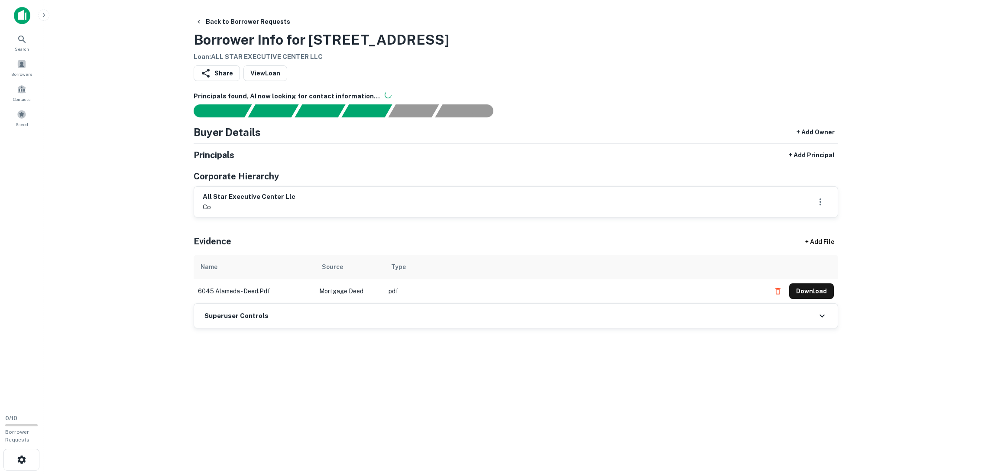 The width and height of the screenshot is (988, 474). Describe the element at coordinates (249, 197) in the screenshot. I see `h6: all star executive center llc` at that location.